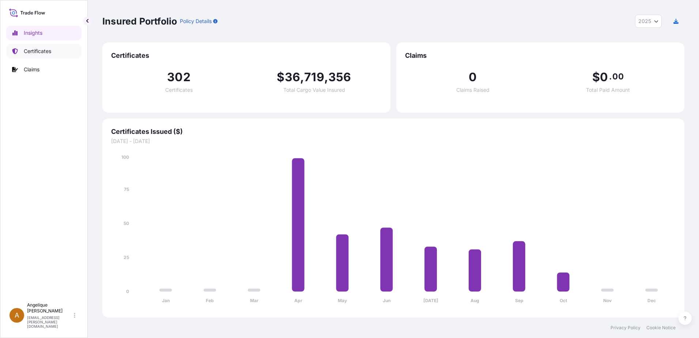 This screenshot has width=699, height=338. I want to click on span: 356, so click(340, 77).